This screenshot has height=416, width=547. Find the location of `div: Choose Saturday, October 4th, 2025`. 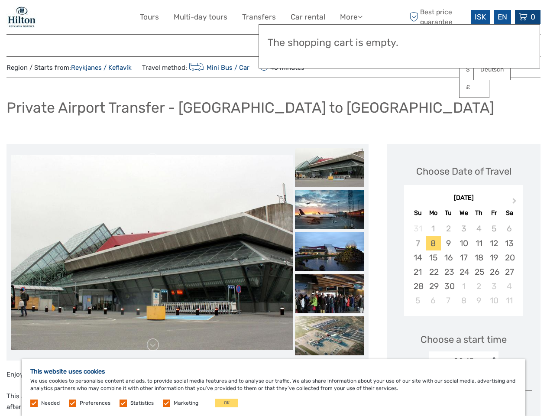

div: Choose Saturday, October 4th, 2025 is located at coordinates (509, 286).